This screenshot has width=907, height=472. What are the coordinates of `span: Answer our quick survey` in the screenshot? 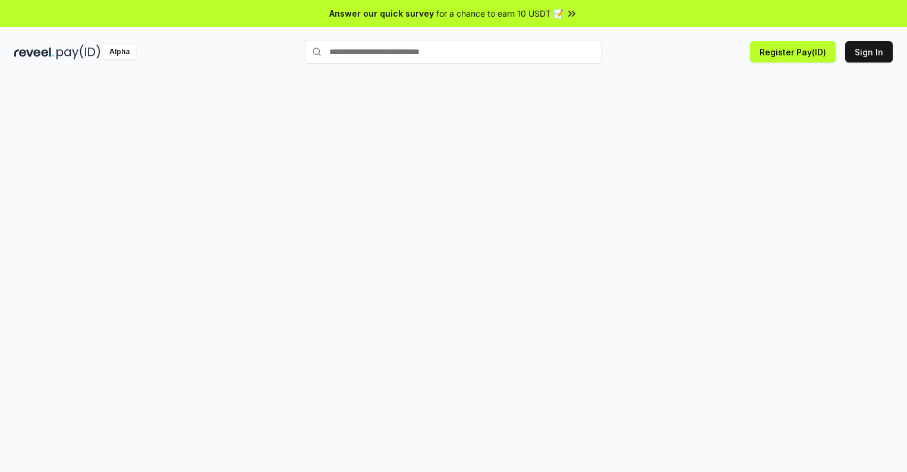 It's located at (382, 13).